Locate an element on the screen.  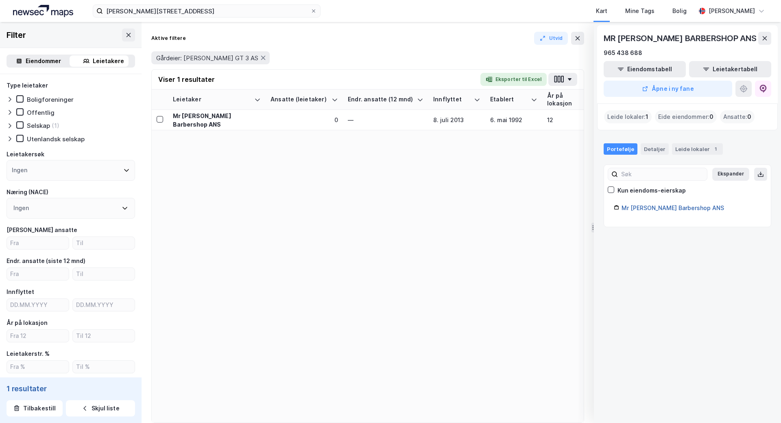
input: Til 12 is located at coordinates (104, 336).